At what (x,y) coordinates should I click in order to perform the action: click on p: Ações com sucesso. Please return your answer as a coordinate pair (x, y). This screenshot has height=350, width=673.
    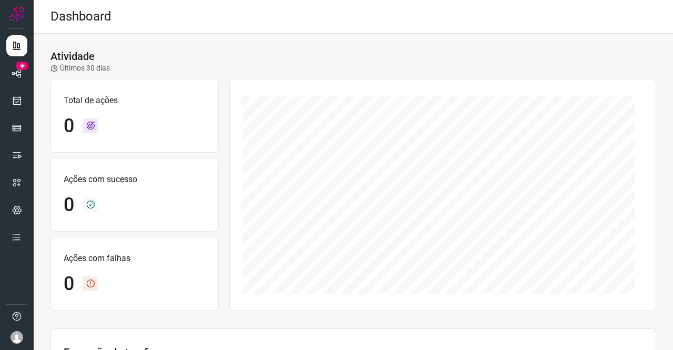
    Looking at the image, I should click on (135, 179).